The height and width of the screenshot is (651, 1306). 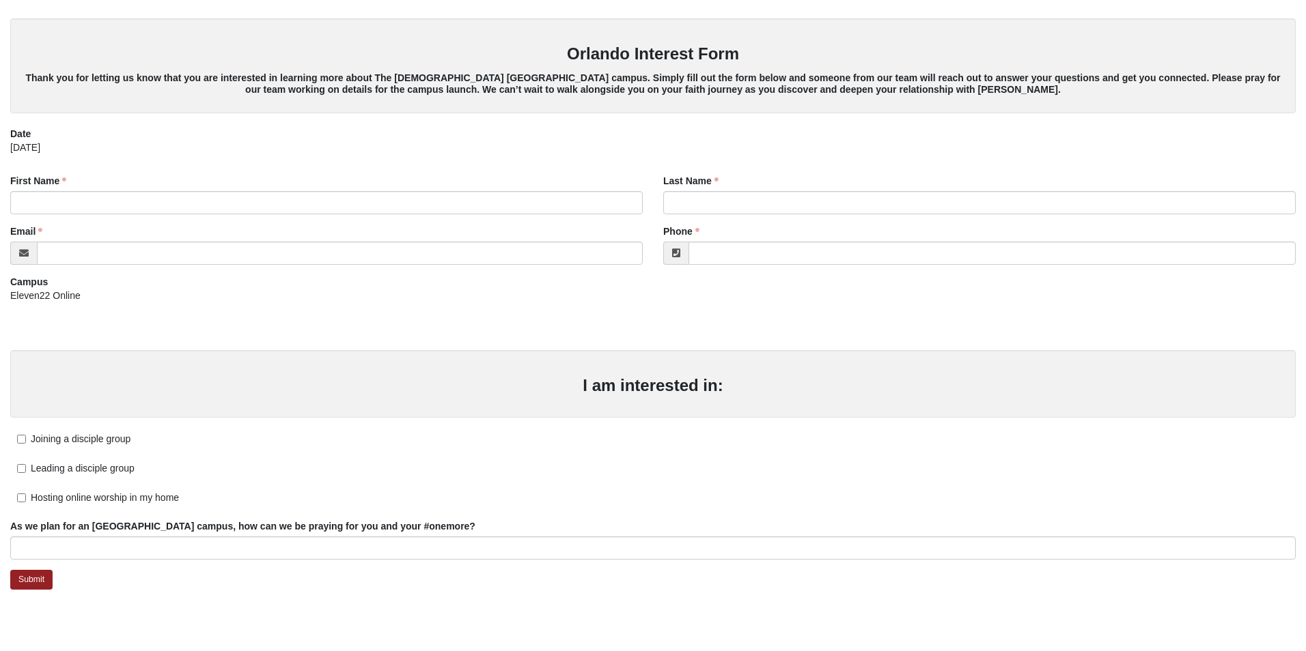 What do you see at coordinates (681, 231) in the screenshot?
I see `label: Phone` at bounding box center [681, 231].